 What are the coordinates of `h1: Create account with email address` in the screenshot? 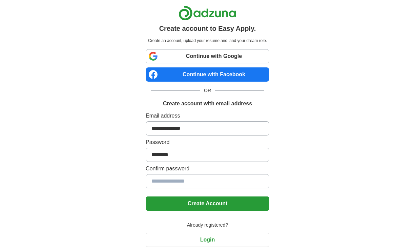 It's located at (207, 104).